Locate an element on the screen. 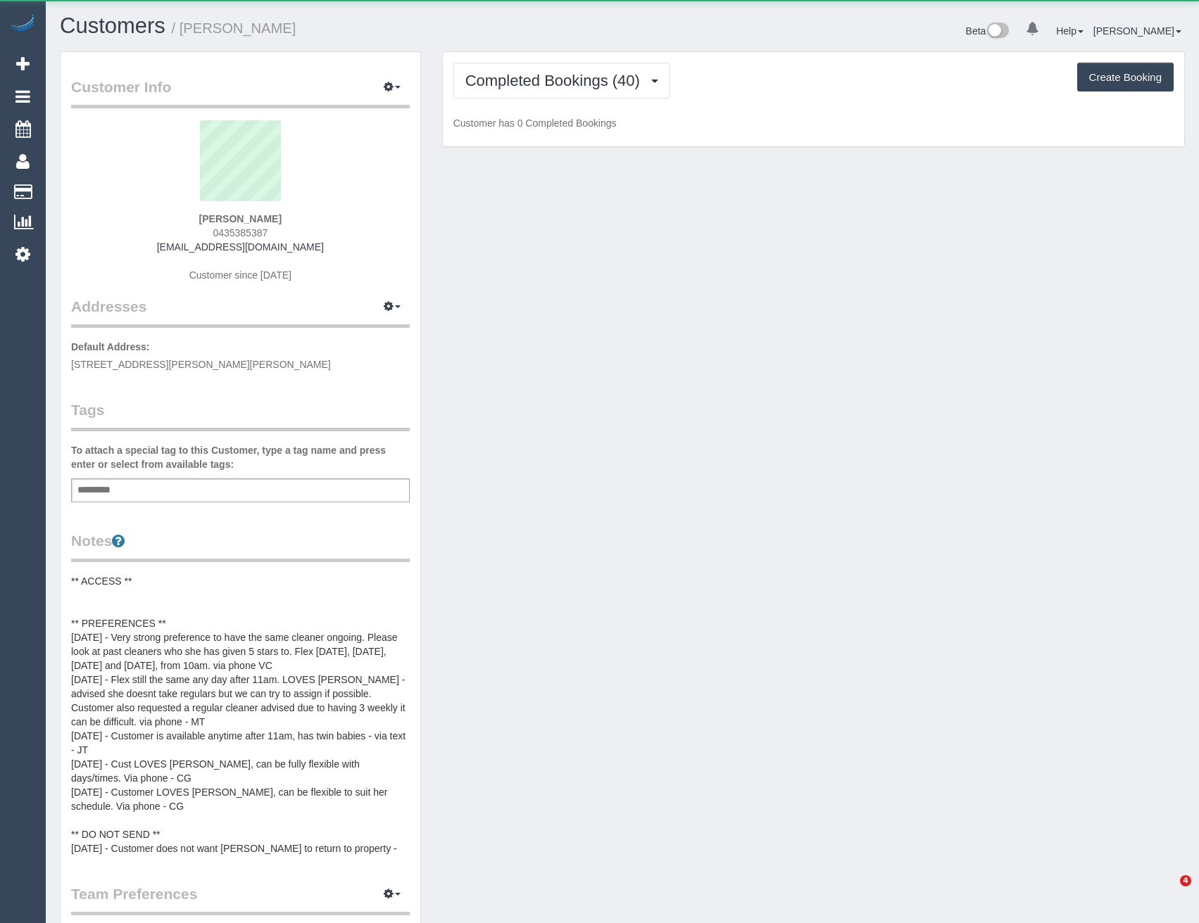 The height and width of the screenshot is (923, 1199). button: Create Booking is located at coordinates (1125, 77).